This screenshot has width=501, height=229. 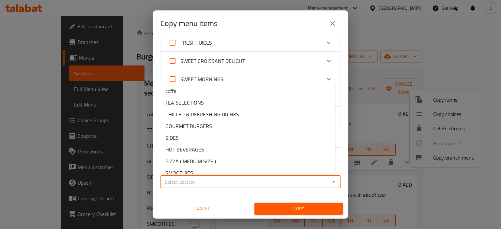 I want to click on span: TEA SELECTIONS, so click(x=185, y=103).